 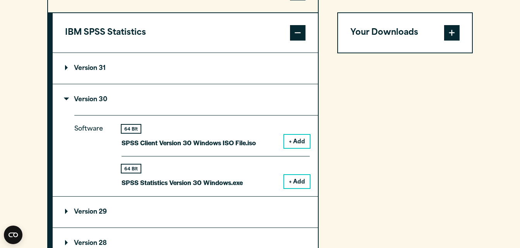 I want to click on button: Open CMP widget, so click(x=13, y=235).